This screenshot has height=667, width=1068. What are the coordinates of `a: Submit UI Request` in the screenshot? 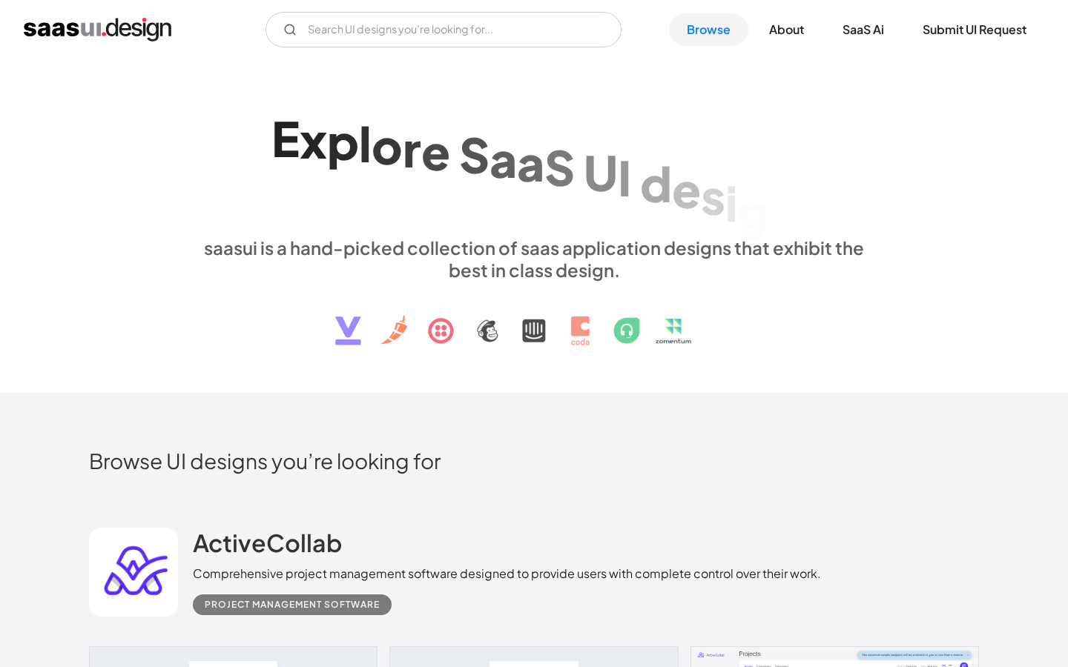 It's located at (974, 30).